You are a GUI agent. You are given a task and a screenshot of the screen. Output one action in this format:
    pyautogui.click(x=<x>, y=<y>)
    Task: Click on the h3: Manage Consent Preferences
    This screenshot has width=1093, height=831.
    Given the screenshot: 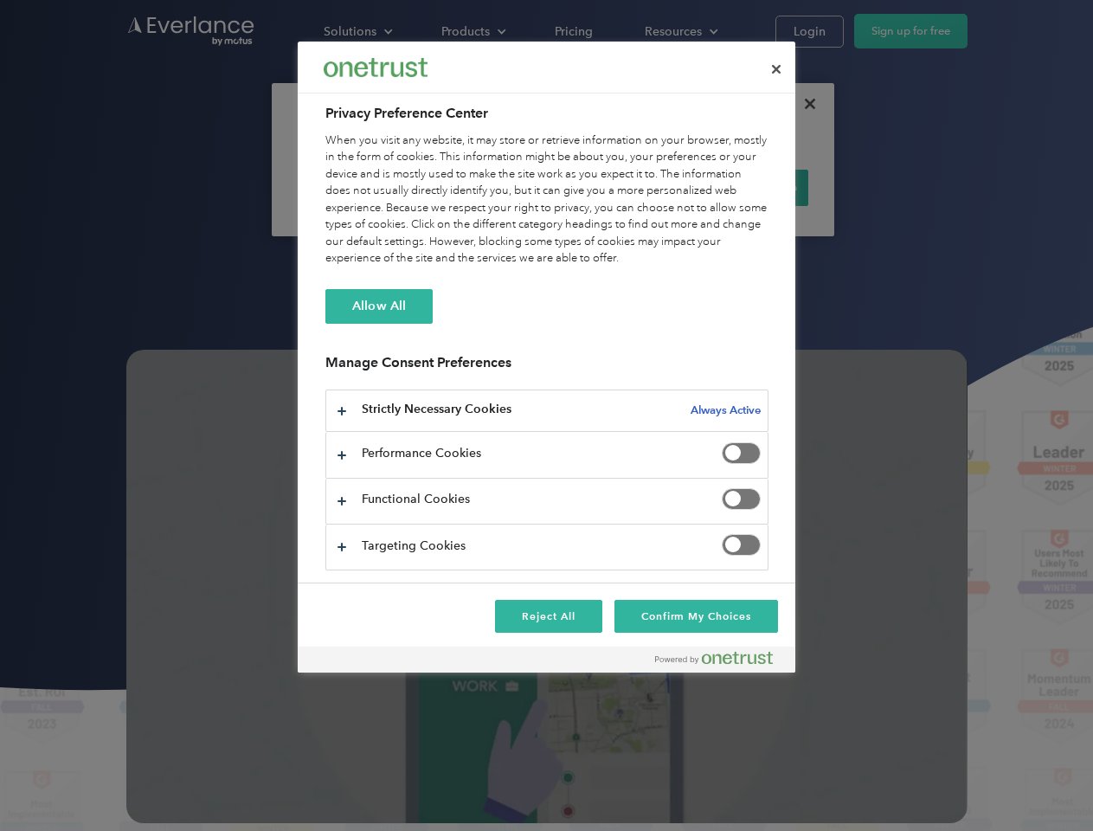 What is the action you would take?
    pyautogui.click(x=547, y=367)
    